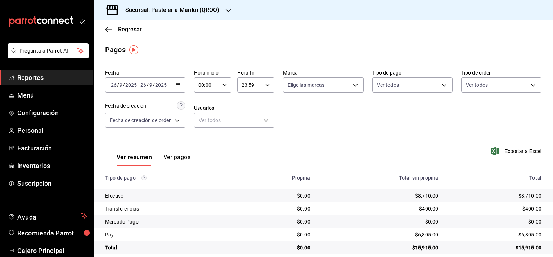  I want to click on span: Regresar, so click(130, 29).